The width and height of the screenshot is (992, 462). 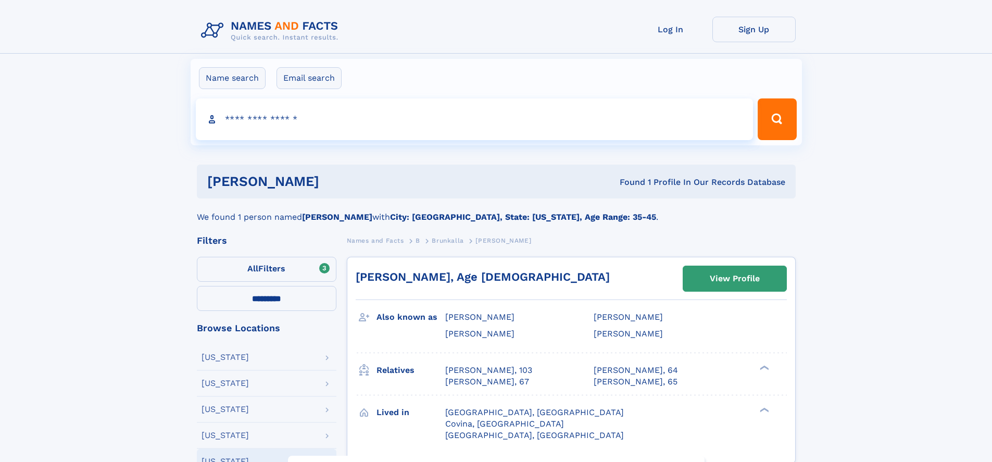 What do you see at coordinates (496, 211) in the screenshot?
I see `div: We found 1 person named with .` at bounding box center [496, 211].